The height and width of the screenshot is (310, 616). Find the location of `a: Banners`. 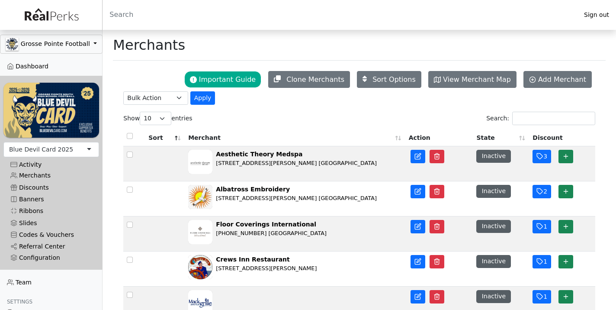

a: Banners is located at coordinates (51, 199).